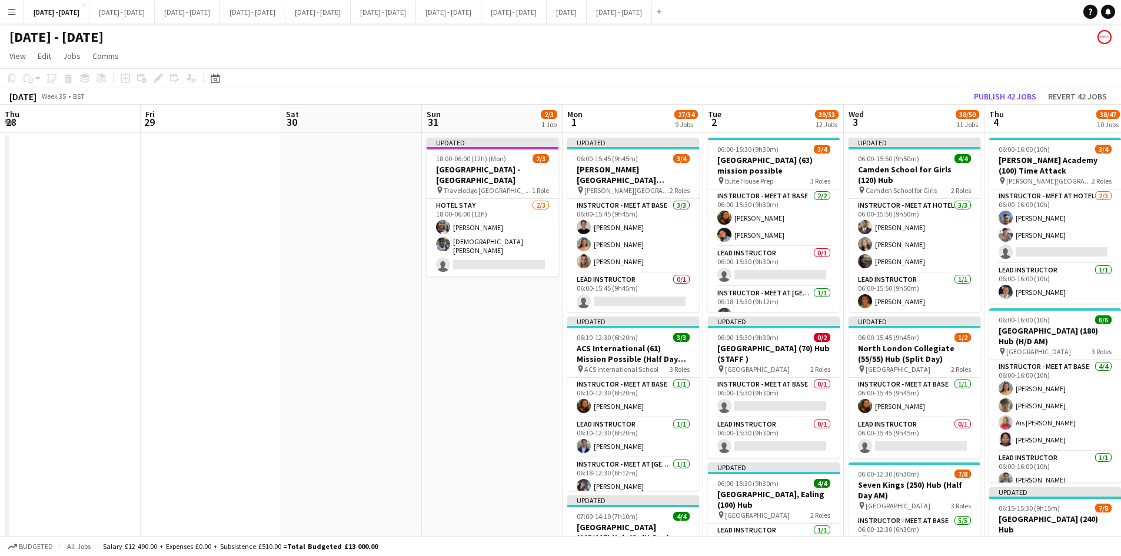 This screenshot has width=1121, height=556. What do you see at coordinates (995, 122) in the screenshot?
I see `span: 4` at bounding box center [995, 122].